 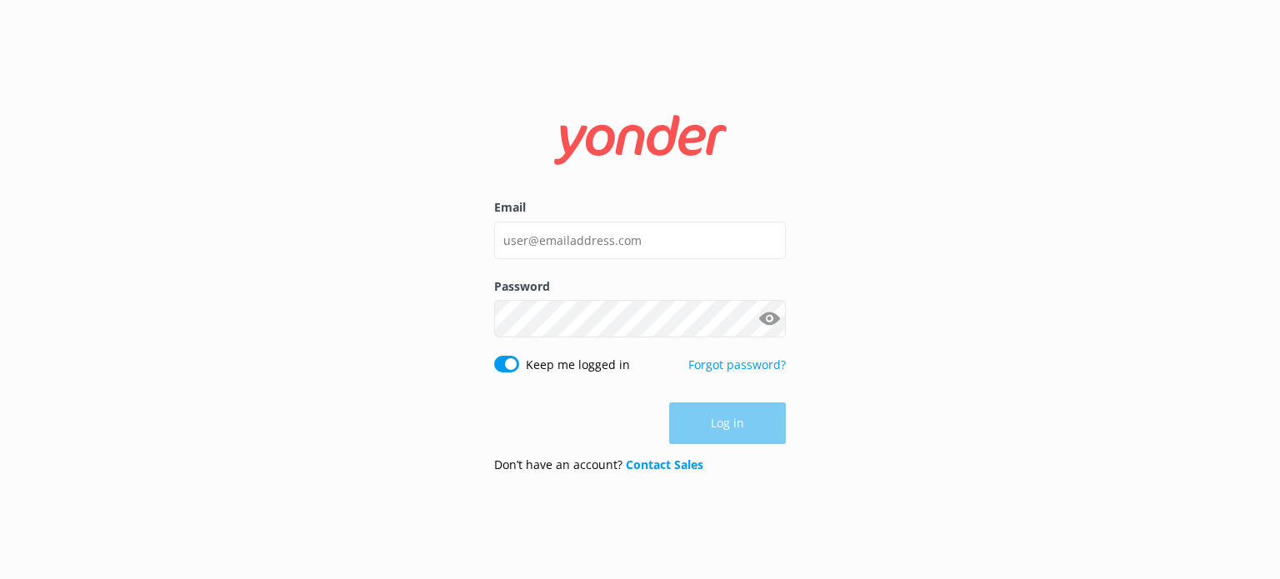 I want to click on input: user@emailaddress.com, so click(x=640, y=240).